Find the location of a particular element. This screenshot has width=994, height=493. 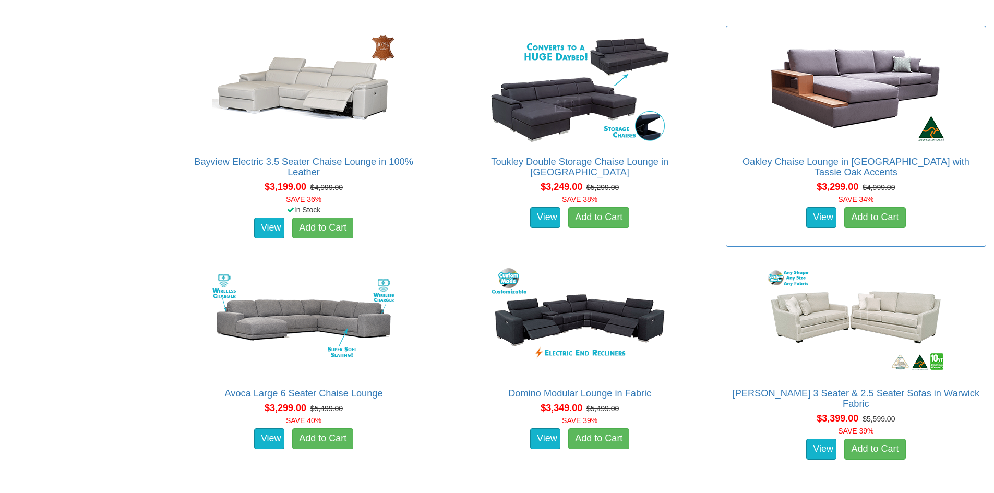

span: $3,249.00 is located at coordinates (561, 187).